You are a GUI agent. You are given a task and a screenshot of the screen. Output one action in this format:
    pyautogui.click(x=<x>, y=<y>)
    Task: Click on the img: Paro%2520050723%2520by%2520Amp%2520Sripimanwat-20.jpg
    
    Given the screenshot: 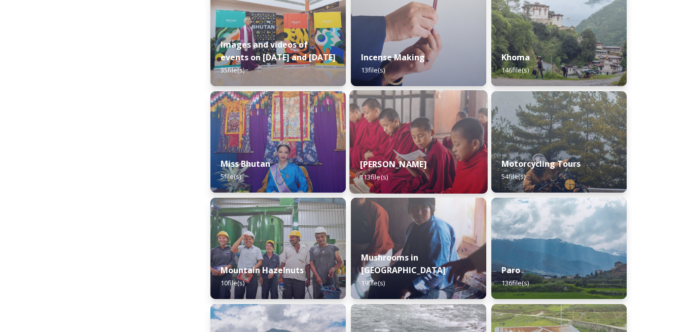 What is the action you would take?
    pyautogui.click(x=559, y=248)
    